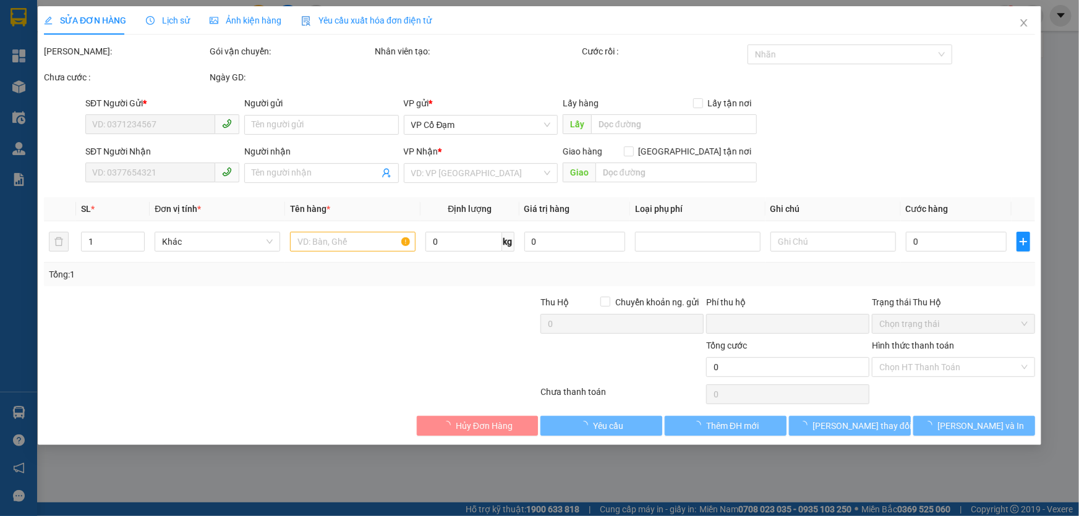 The image size is (1079, 516). What do you see at coordinates (162, 103) in the screenshot?
I see `div: SĐT Người Gửi` at bounding box center [162, 103].